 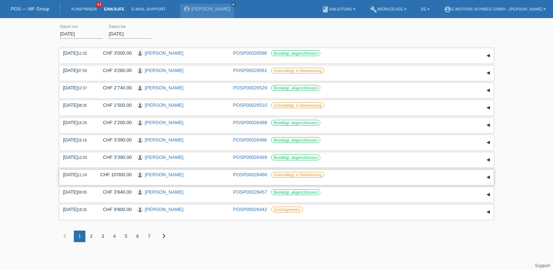 What do you see at coordinates (82, 53) in the screenshot?
I see `span: 11:32` at bounding box center [82, 53].